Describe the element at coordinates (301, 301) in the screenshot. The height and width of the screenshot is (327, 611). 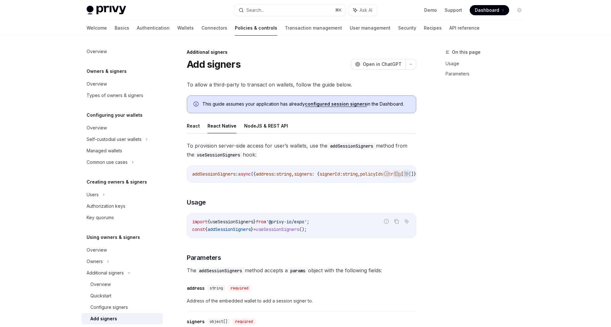
I see `span: Address of the embedded wallet to add a session signer to.` at that location.